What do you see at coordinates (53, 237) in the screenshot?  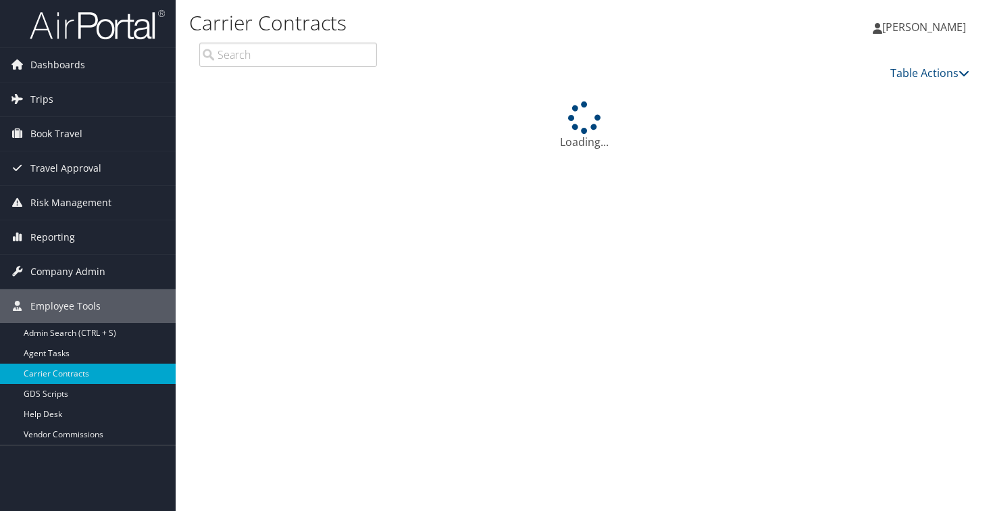 I see `span: Reporting` at bounding box center [53, 237].